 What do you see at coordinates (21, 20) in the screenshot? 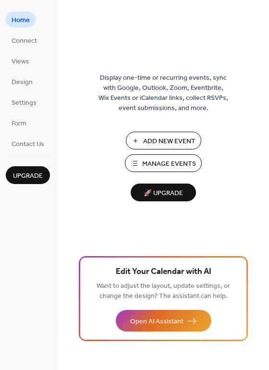
I see `span: Home` at bounding box center [21, 20].